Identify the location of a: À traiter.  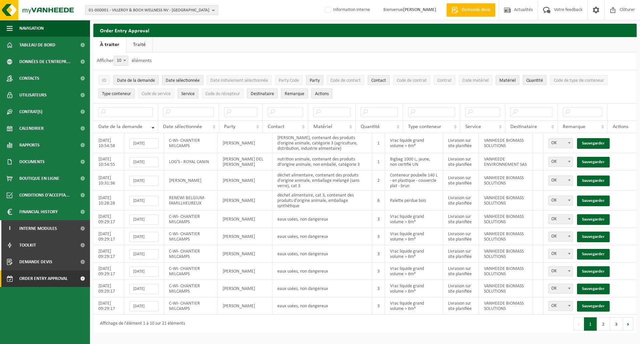
(110, 45).